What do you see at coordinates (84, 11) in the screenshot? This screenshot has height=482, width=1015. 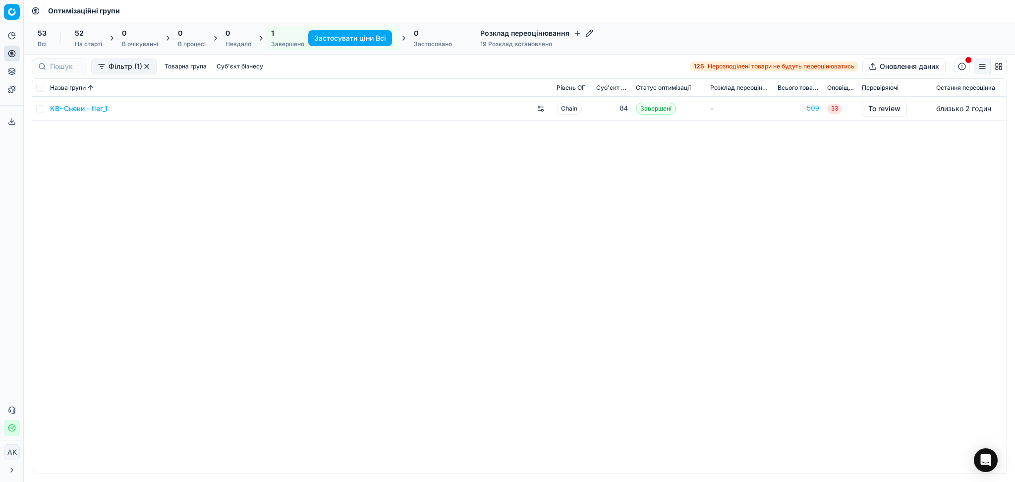 I see `span: Оптимізаційні групи` at bounding box center [84, 11].